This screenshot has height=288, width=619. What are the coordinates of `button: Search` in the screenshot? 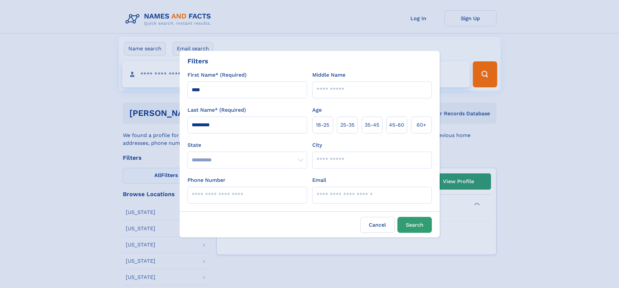 It's located at (415, 225).